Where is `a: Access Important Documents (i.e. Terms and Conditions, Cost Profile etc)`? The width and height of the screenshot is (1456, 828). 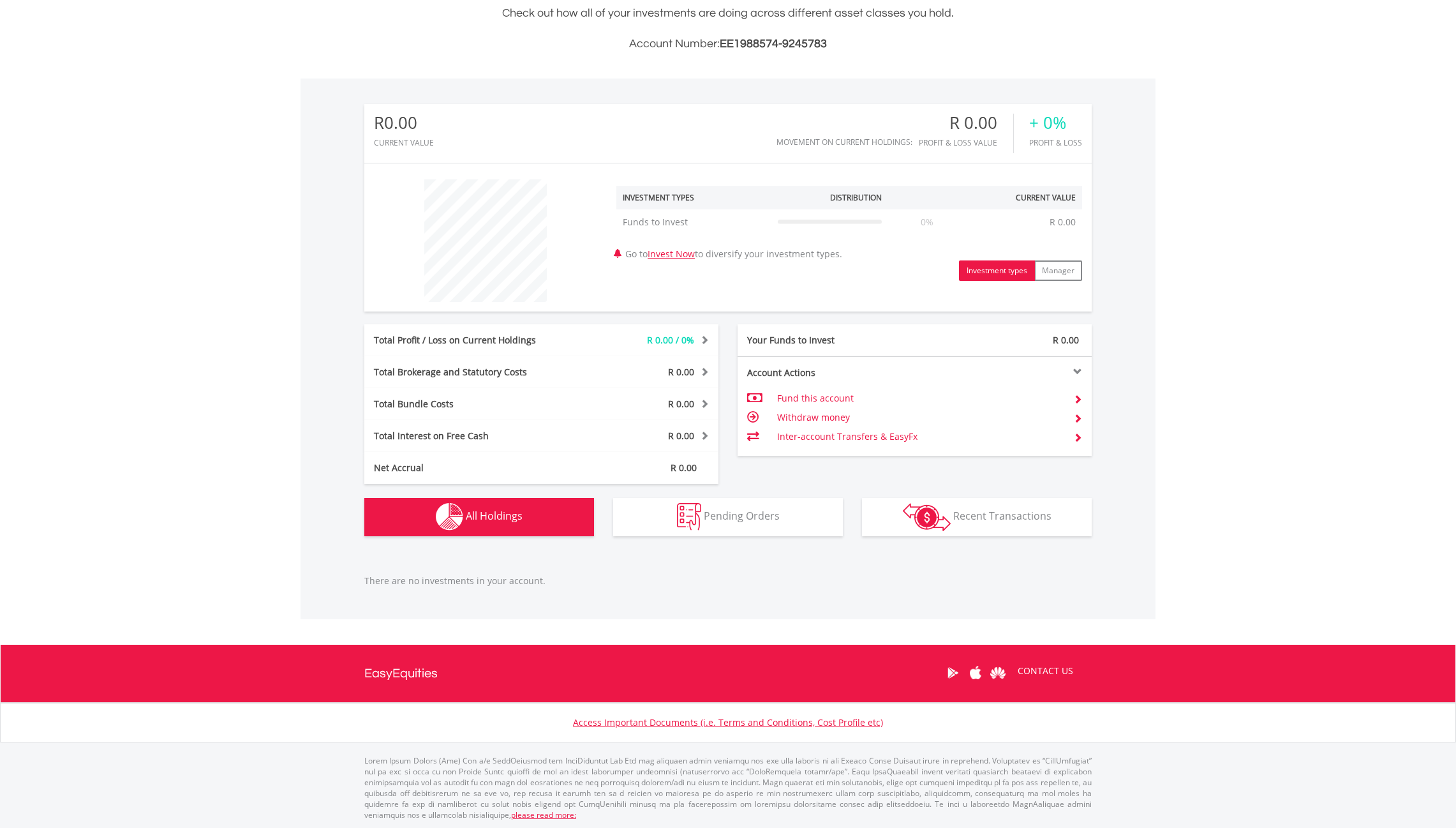 a: Access Important Documents (i.e. Terms and Conditions, Cost Profile etc) is located at coordinates (728, 722).